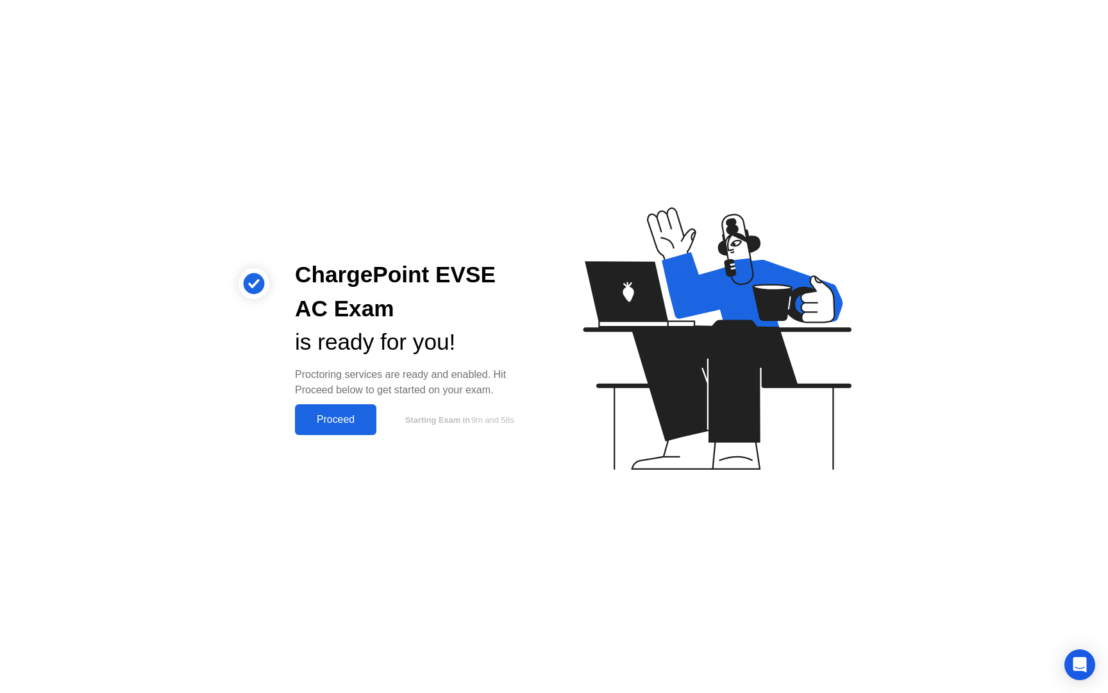  What do you see at coordinates (335, 419) in the screenshot?
I see `button: Proceed` at bounding box center [335, 419].